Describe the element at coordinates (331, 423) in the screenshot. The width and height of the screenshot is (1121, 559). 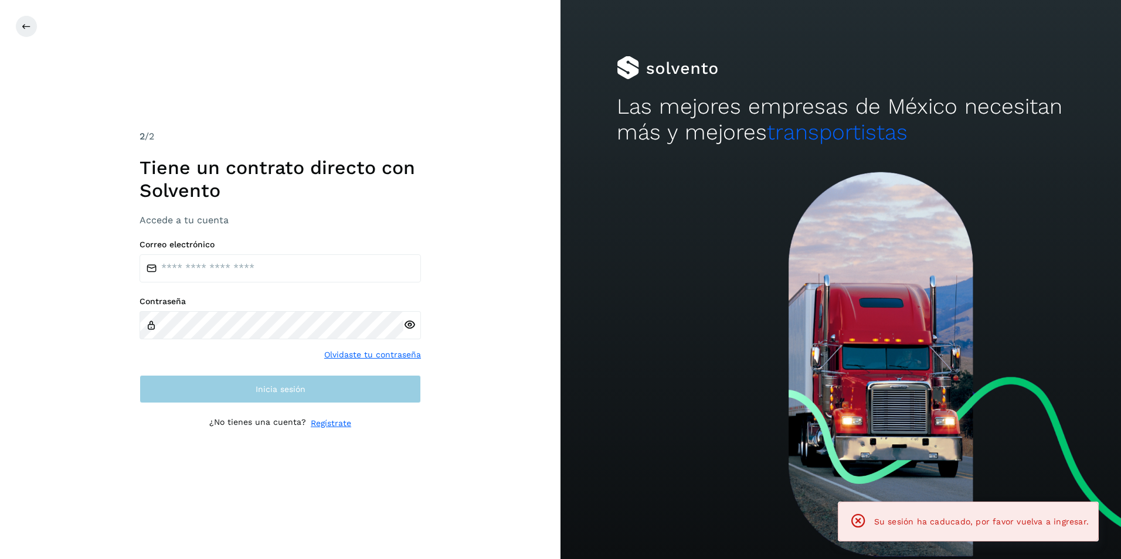
I see `a: Regístrate` at that location.